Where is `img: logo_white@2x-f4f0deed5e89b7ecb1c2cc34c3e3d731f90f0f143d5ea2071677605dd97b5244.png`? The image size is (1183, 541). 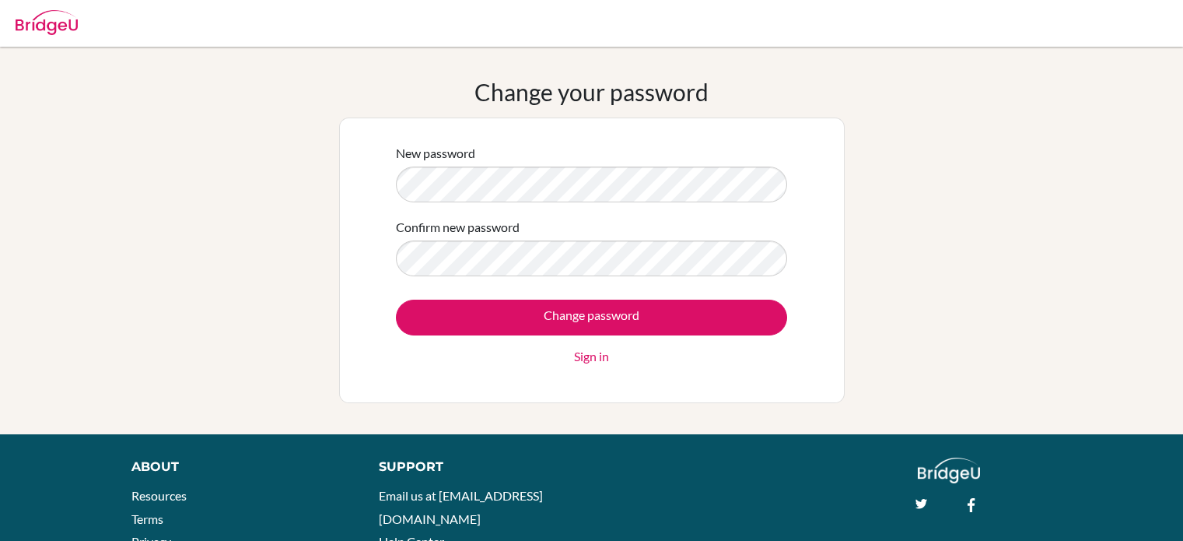
img: logo_white@2x-f4f0deed5e89b7ecb1c2cc34c3e3d731f90f0f143d5ea2071677605dd97b5244.png is located at coordinates (949, 470).